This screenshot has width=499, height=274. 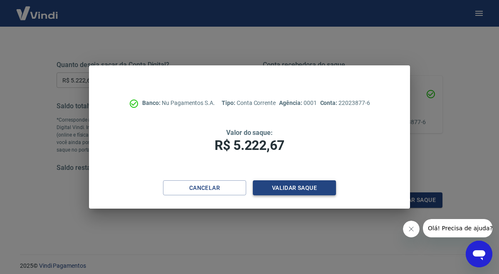 What do you see at coordinates (298, 103) in the screenshot?
I see `p: 0001` at bounding box center [298, 103].